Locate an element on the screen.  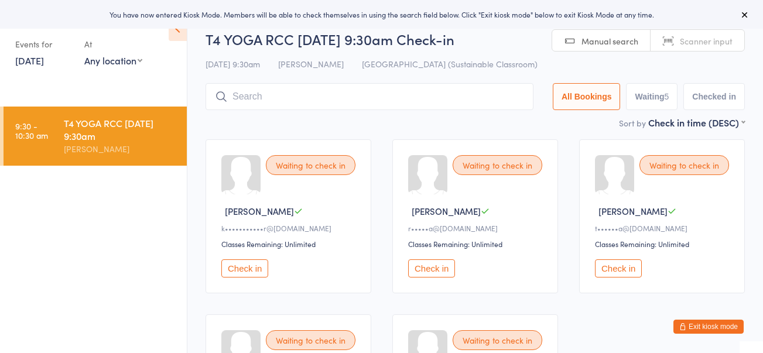
button: All Bookings is located at coordinates (587, 97).